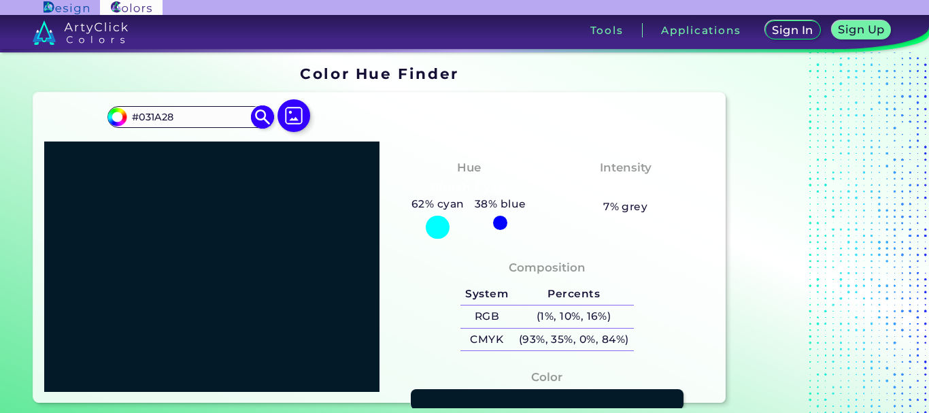 The height and width of the screenshot is (413, 929). What do you see at coordinates (700, 30) in the screenshot?
I see `h3: Applications` at bounding box center [700, 30].